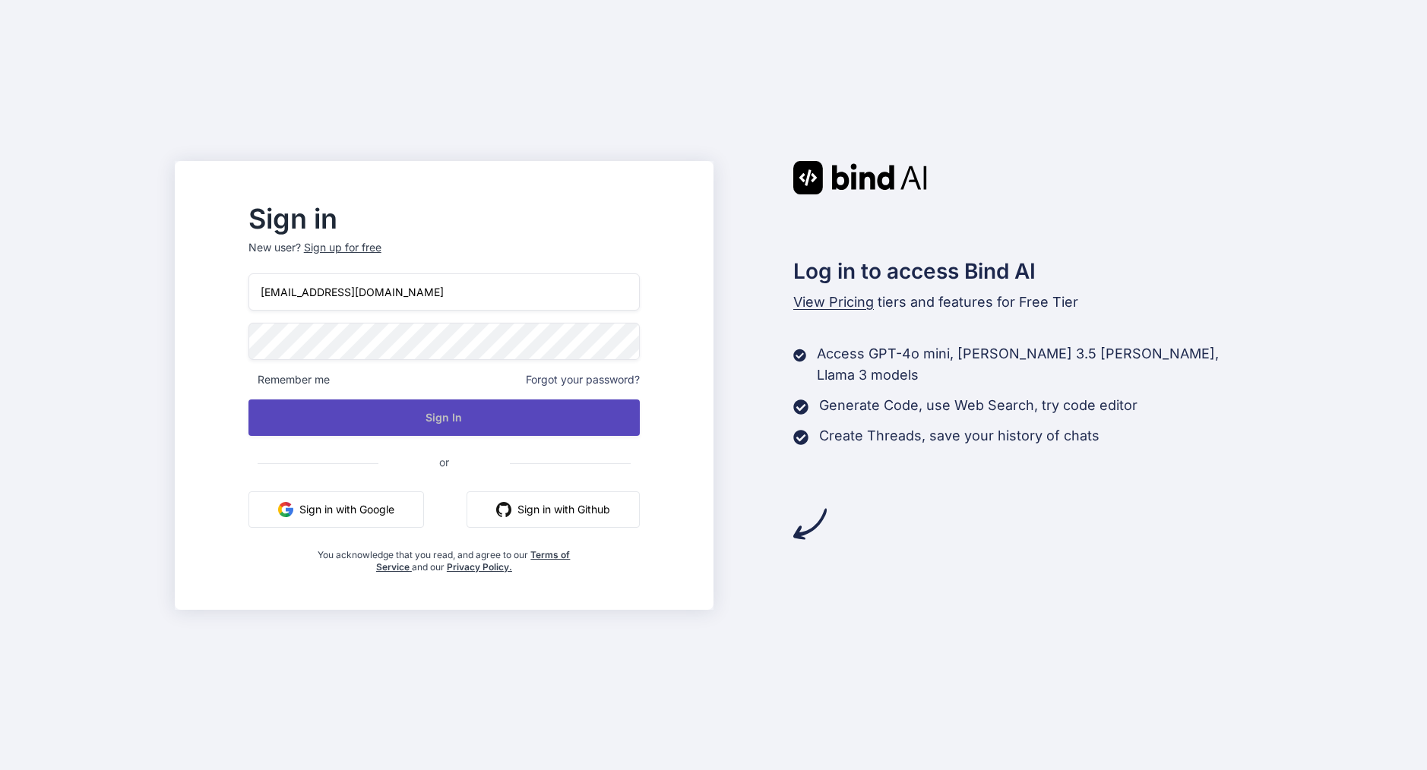  Describe the element at coordinates (444, 418) in the screenshot. I see `button: Sign In` at that location.